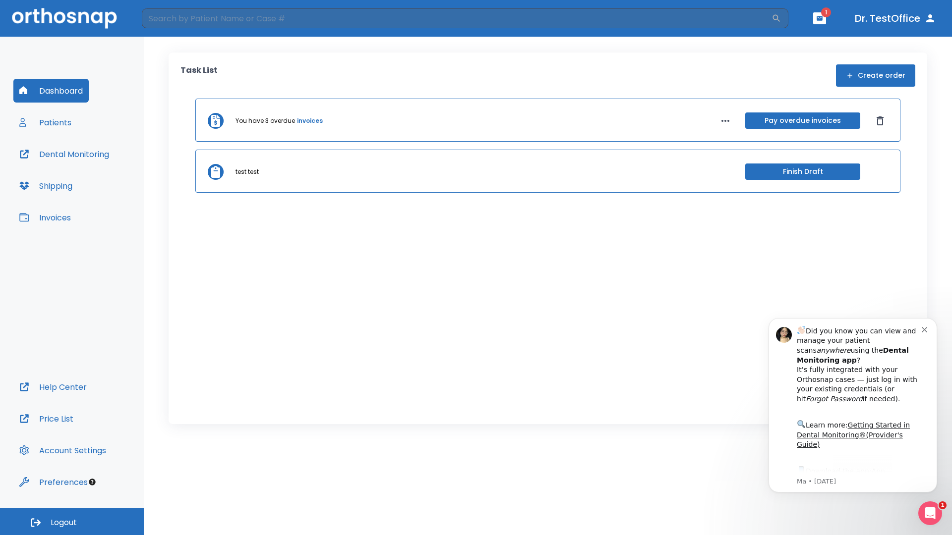  What do you see at coordinates (106, 187) in the screenshot?
I see `div: Download the app: | ​ Let us know if you need help getting started!` at bounding box center [106, 187].